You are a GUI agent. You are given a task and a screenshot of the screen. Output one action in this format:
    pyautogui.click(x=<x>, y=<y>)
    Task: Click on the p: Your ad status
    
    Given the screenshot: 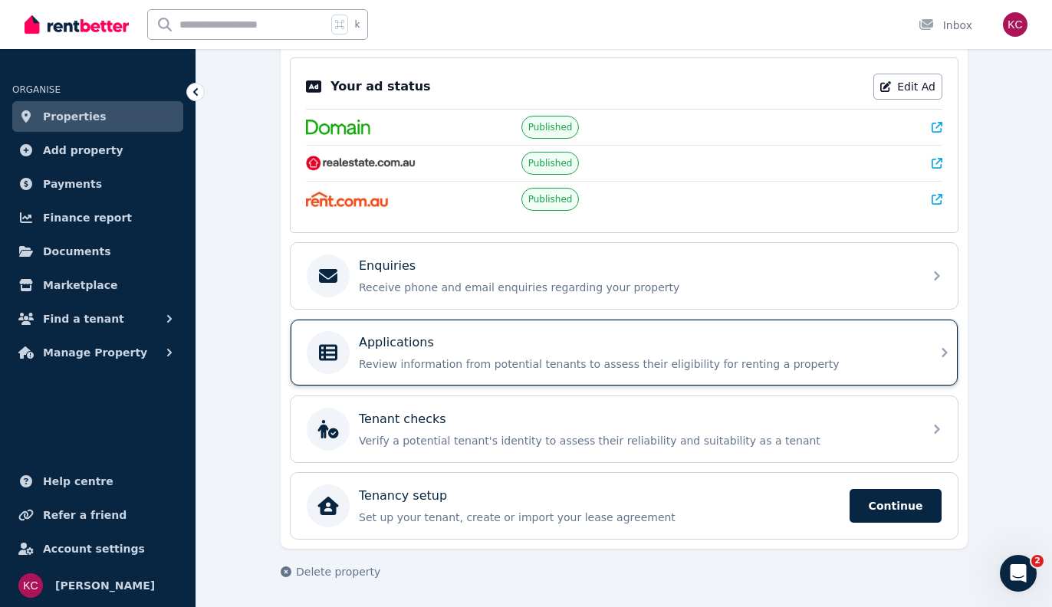 What is the action you would take?
    pyautogui.click(x=380, y=87)
    